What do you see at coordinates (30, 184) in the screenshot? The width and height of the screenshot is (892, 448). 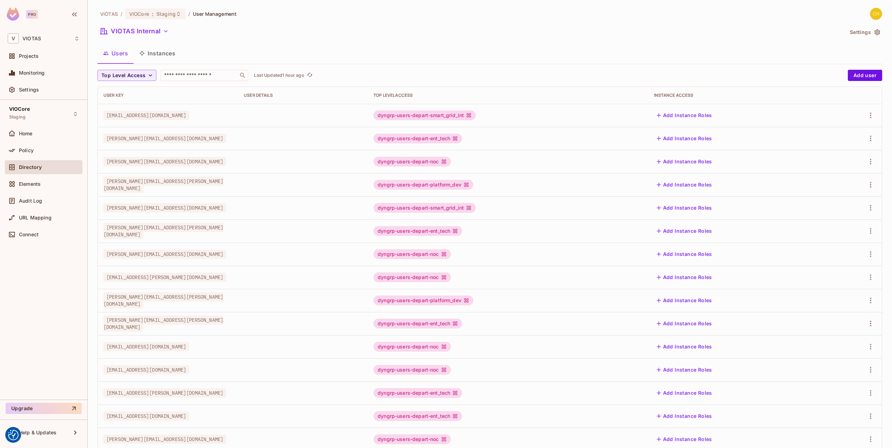 I see `span: Elements` at bounding box center [30, 184].